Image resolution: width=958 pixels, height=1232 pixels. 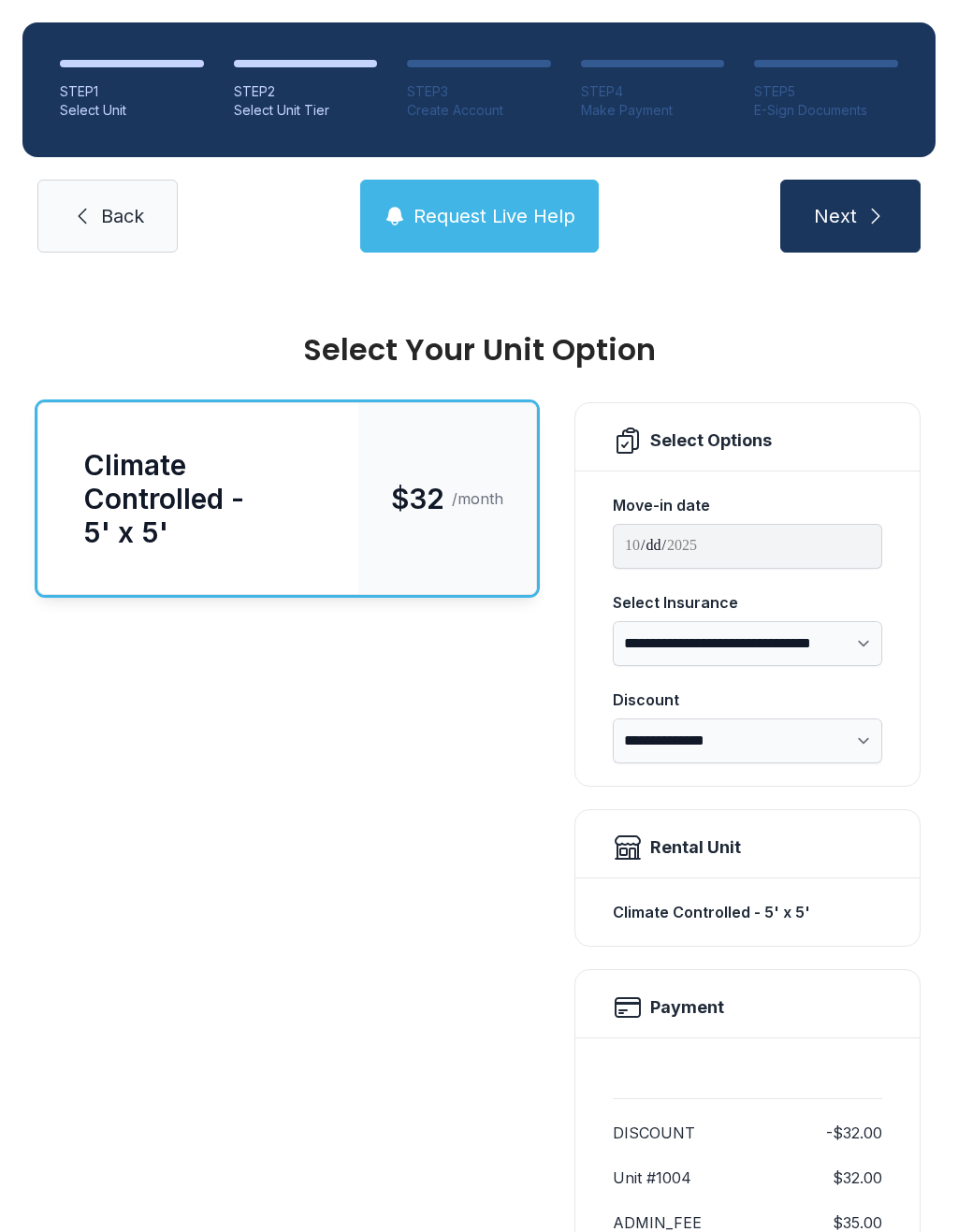 What do you see at coordinates (131, 111) in the screenshot?
I see `div: Select Unit` at bounding box center [131, 111].